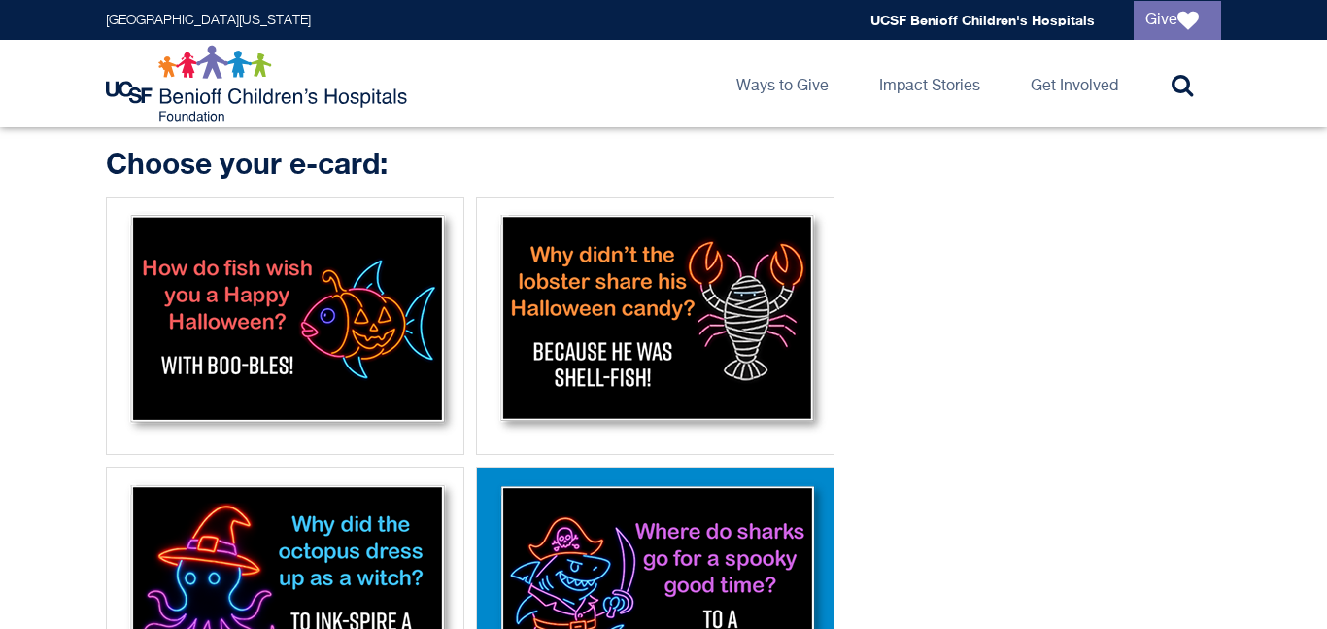  I want to click on a: Give, so click(1177, 20).